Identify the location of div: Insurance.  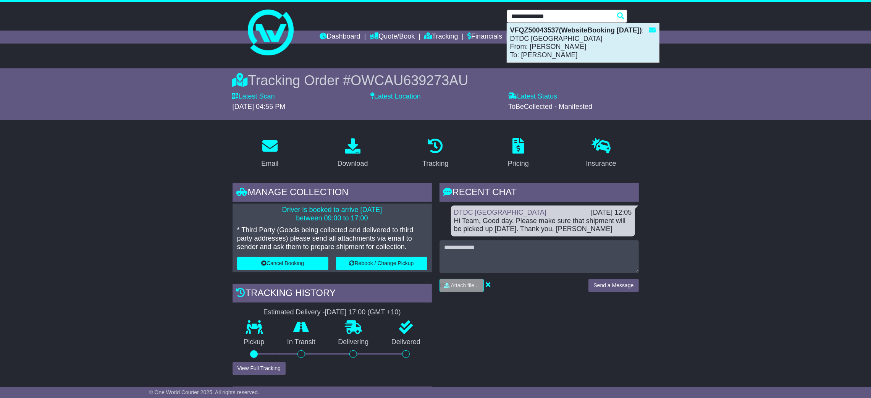
(601, 163).